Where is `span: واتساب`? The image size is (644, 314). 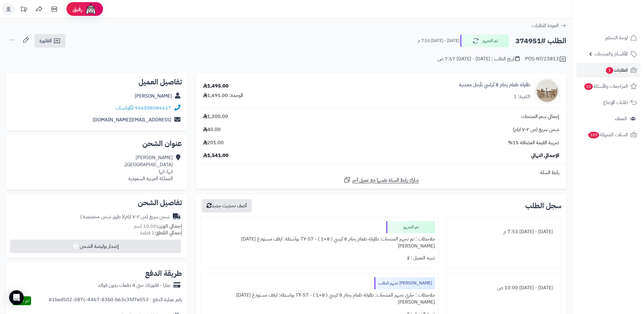
span: واتساب is located at coordinates (124, 108).